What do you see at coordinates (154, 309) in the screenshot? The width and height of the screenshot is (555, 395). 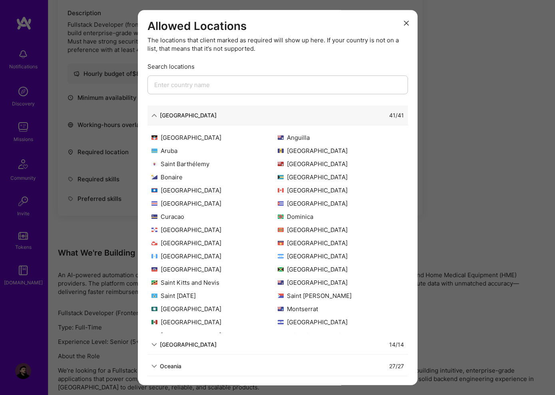 I see `img: Martinique` at bounding box center [154, 309].